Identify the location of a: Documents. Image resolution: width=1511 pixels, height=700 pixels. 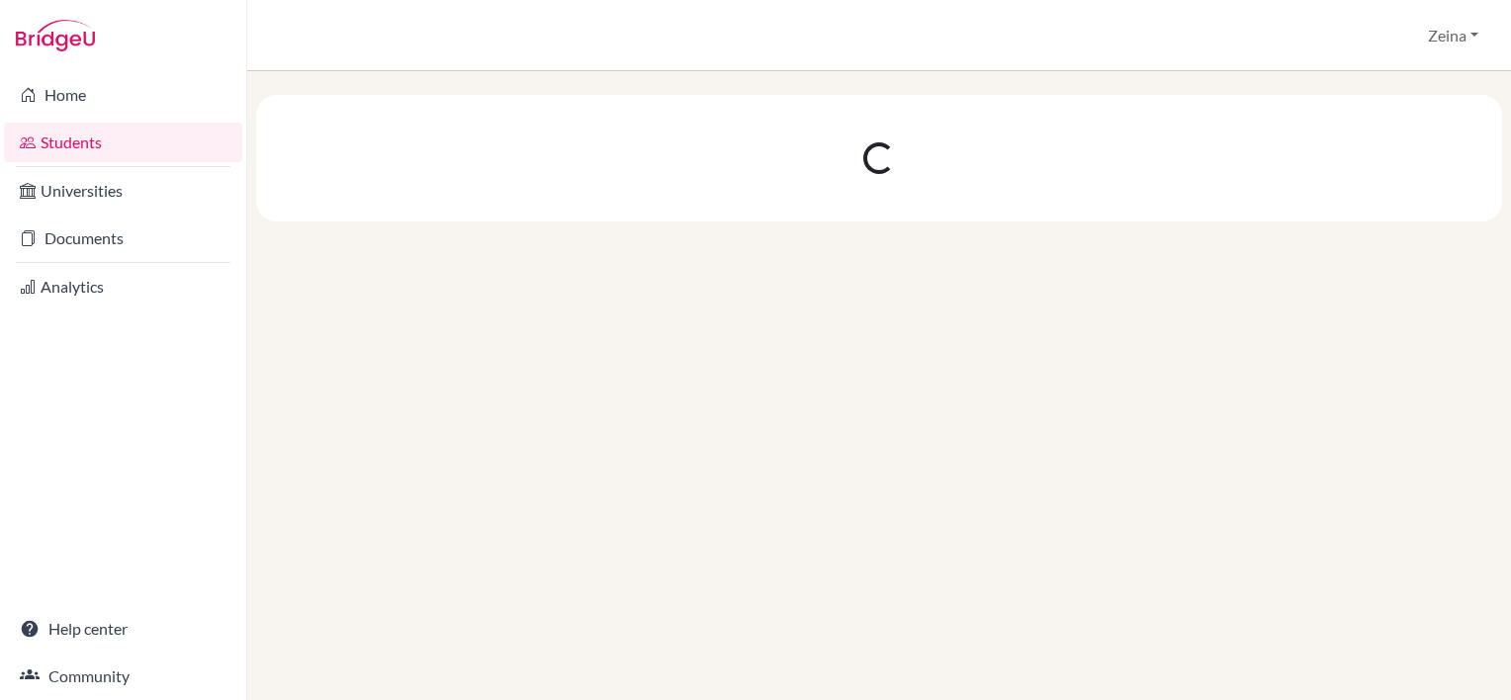
(123, 238).